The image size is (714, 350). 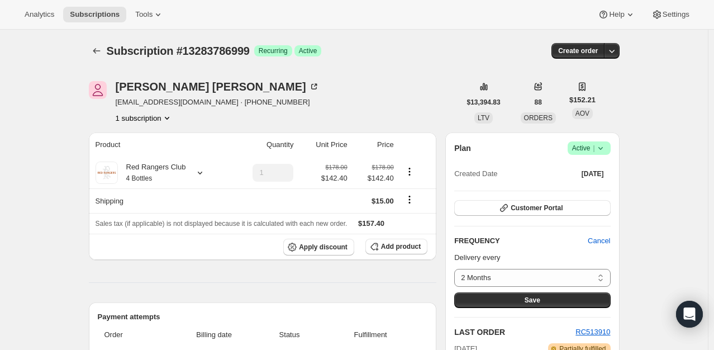 What do you see at coordinates (532, 300) in the screenshot?
I see `button: Save` at bounding box center [532, 300].